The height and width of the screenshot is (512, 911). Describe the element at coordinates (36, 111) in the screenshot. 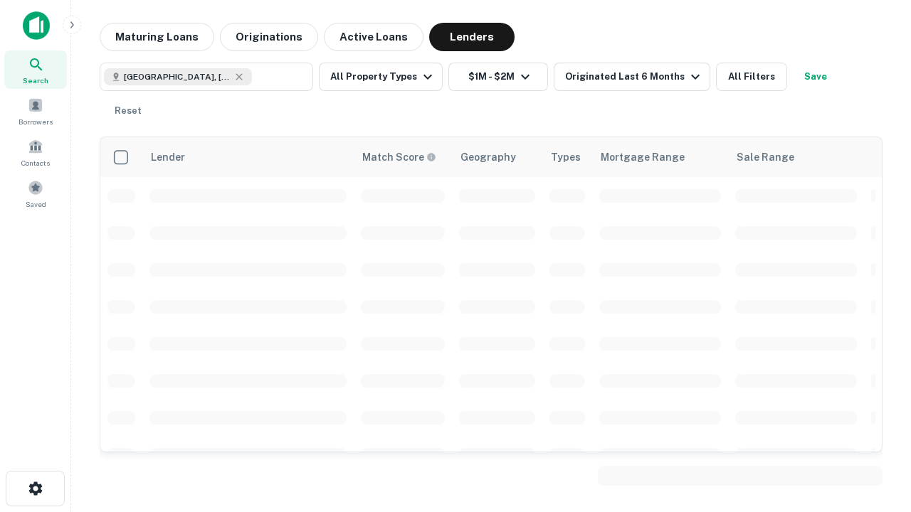

I see `a: Borrowers` at that location.